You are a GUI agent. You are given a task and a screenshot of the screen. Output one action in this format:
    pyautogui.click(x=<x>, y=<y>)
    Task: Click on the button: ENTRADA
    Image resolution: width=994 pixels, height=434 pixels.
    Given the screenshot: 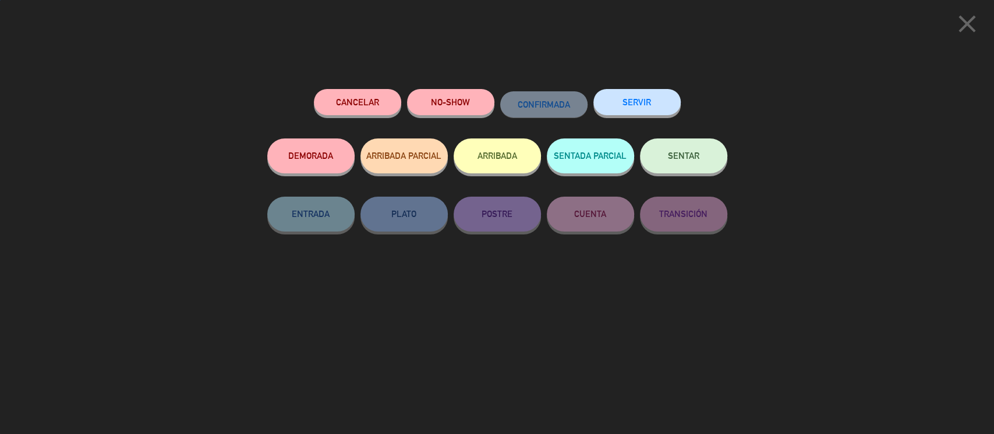 What is the action you would take?
    pyautogui.click(x=311, y=214)
    